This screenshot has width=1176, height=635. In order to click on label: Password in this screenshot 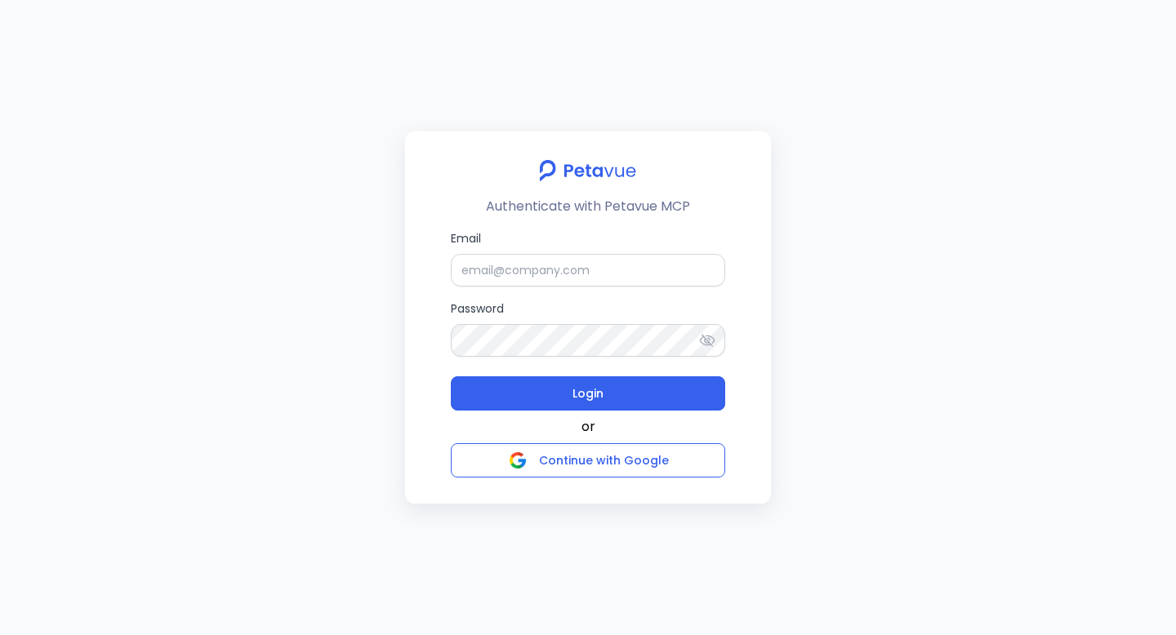, I will do `click(588, 328)`.